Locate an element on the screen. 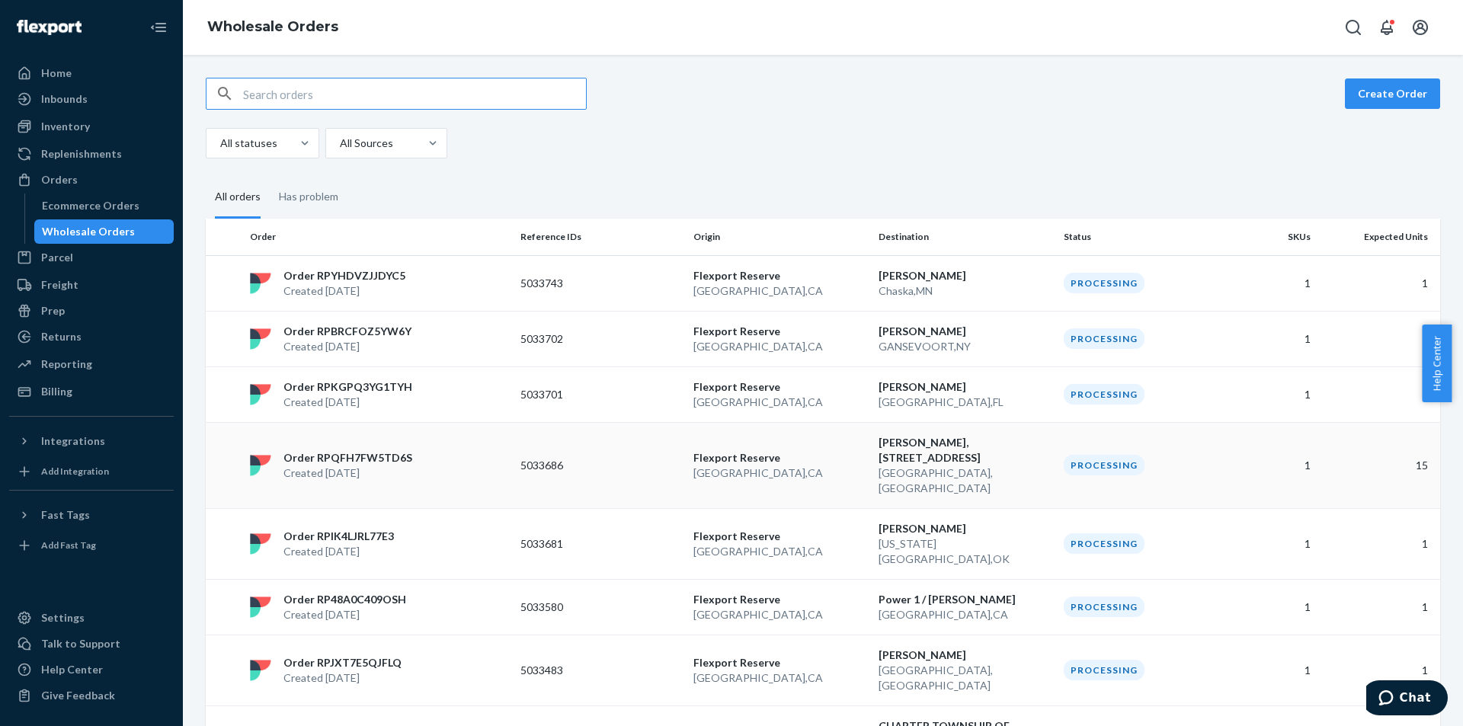 The height and width of the screenshot is (726, 1463). div: Prep is located at coordinates (53, 311).